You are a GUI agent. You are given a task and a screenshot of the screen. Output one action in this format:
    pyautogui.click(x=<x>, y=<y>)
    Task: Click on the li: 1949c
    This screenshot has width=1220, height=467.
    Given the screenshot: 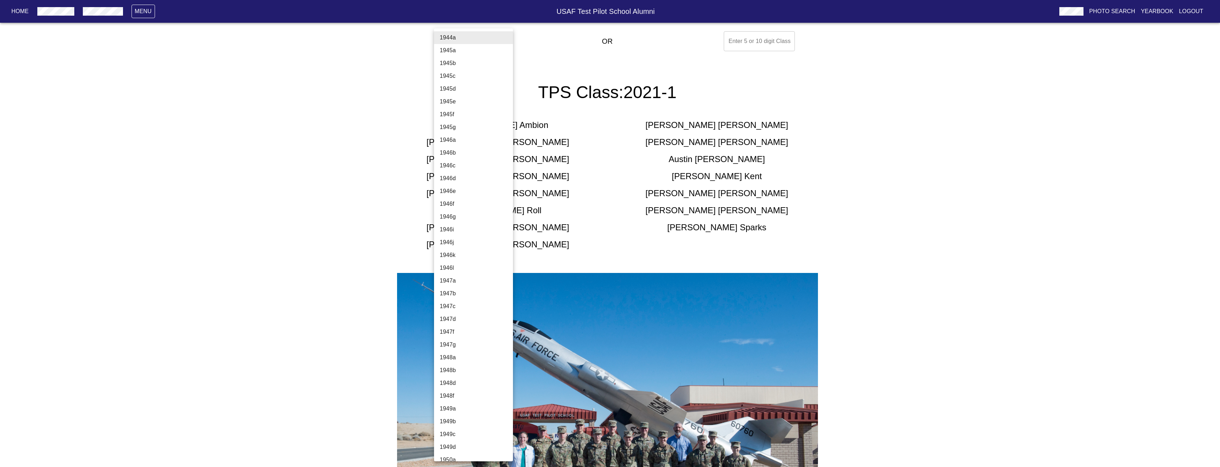 What is the action you would take?
    pyautogui.click(x=476, y=434)
    